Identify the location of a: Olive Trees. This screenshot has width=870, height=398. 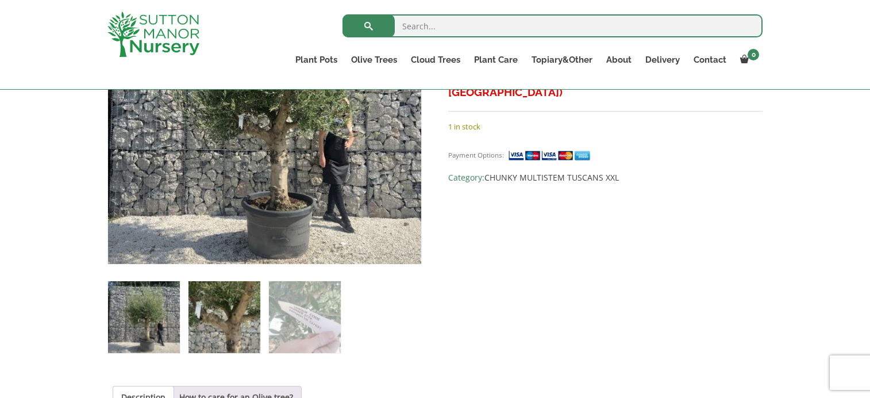
(374, 60).